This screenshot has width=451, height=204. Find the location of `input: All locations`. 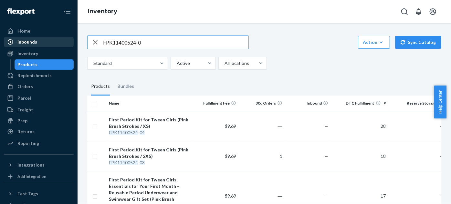

input: All locations is located at coordinates (224, 63).